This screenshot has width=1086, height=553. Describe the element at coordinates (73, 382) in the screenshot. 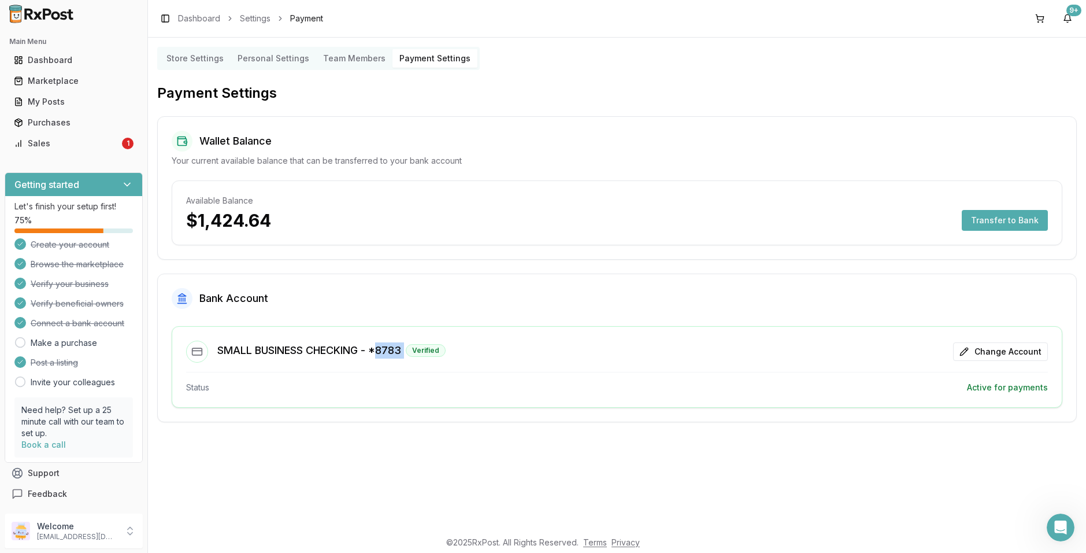

I see `a: Invite your colleagues` at that location.